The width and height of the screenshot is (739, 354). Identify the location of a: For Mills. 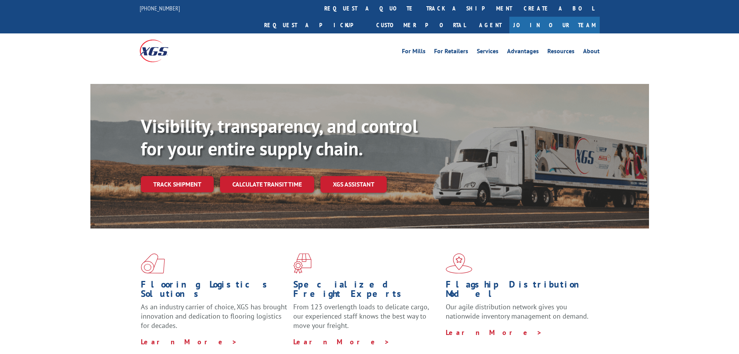
(414, 52).